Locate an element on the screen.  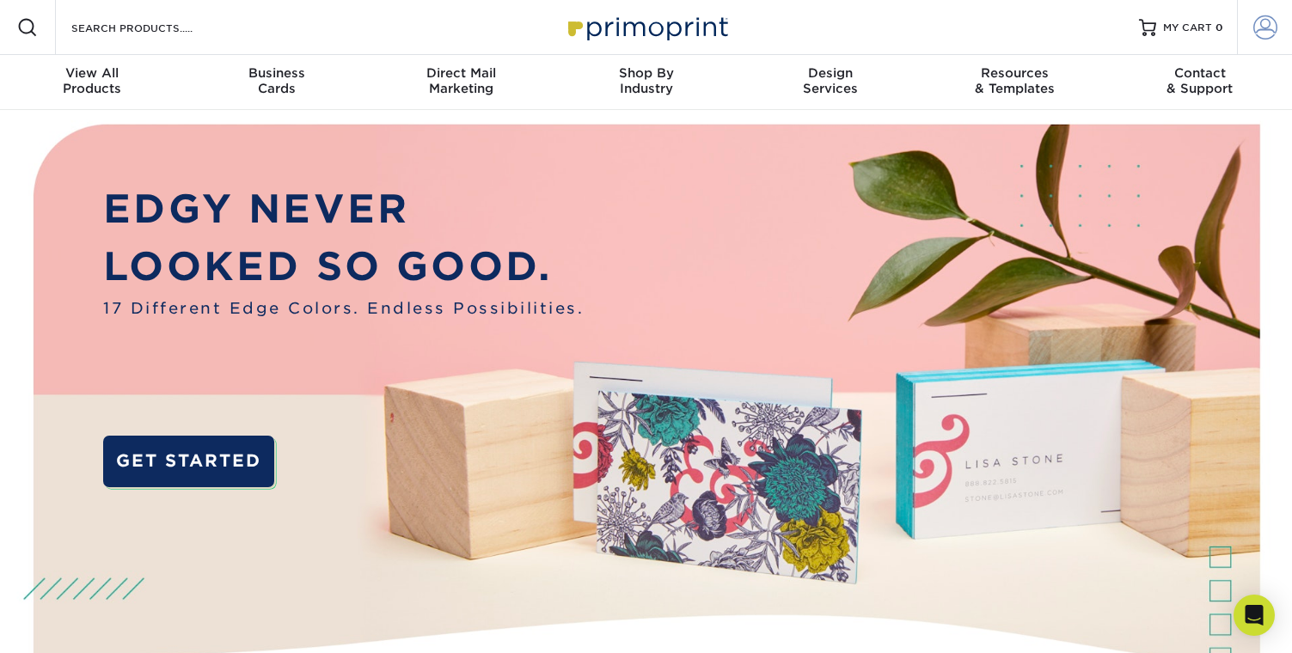
div: Open Intercom Messenger is located at coordinates (1254, 615).